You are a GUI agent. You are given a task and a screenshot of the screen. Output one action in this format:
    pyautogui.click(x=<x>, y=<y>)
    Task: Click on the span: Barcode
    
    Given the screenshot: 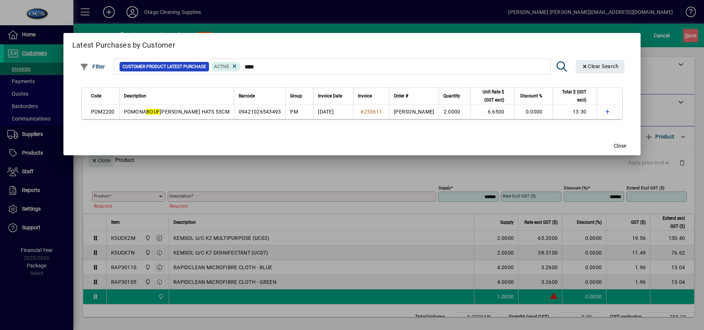 What is the action you would take?
    pyautogui.click(x=247, y=96)
    